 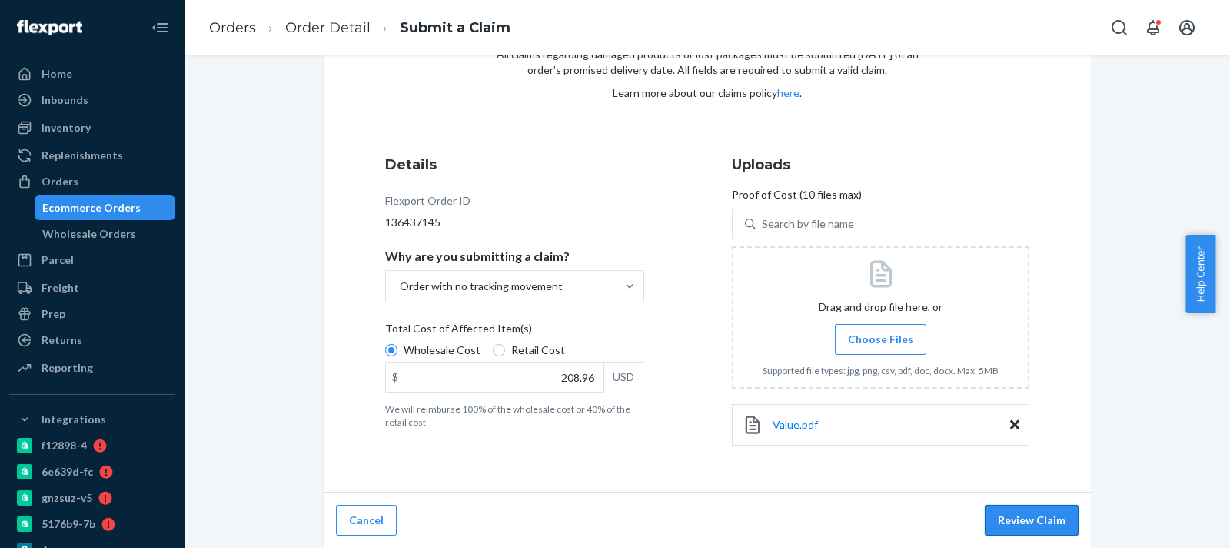 I want to click on a: Prep, so click(x=92, y=314).